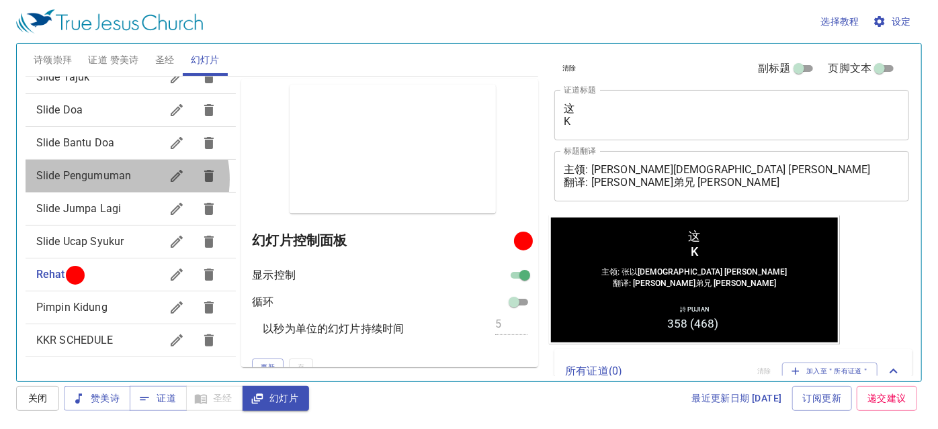 The height and width of the screenshot is (429, 938). I want to click on span: Slide Doa, so click(59, 109).